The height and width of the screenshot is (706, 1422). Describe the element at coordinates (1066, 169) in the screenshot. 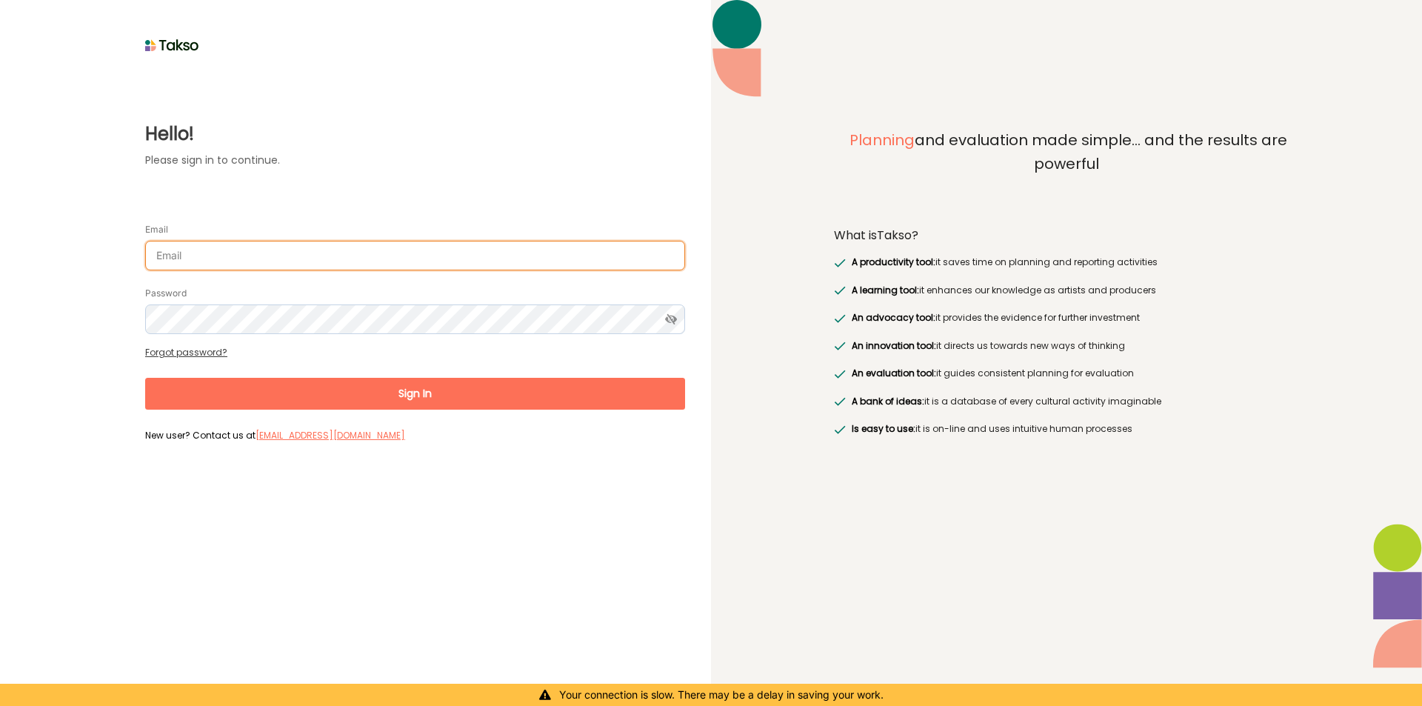

I see `label: and evaluation made simple... and the results are powerful` at that location.